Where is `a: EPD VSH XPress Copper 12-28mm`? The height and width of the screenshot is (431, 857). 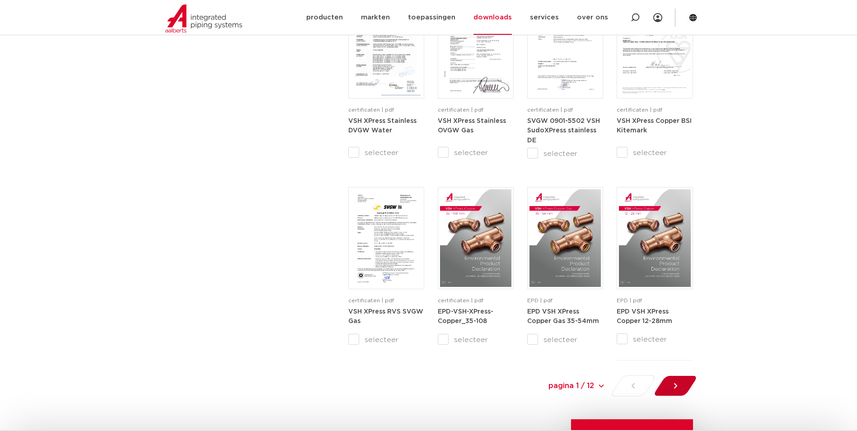 a: EPD VSH XPress Copper 12-28mm is located at coordinates (644, 316).